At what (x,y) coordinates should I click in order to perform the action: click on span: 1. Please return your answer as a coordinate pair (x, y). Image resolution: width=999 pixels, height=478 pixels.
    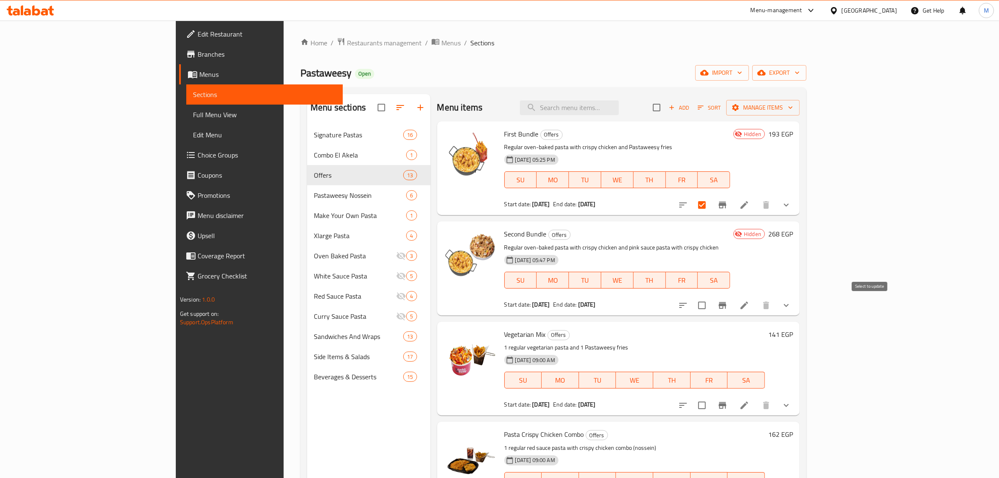
    Looking at the image, I should click on (411, 155).